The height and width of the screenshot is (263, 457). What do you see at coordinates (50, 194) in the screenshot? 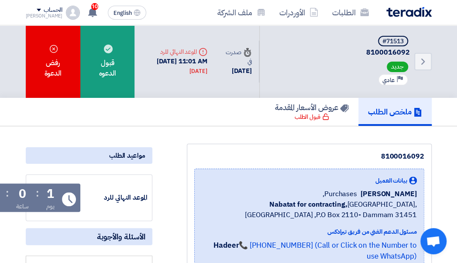
I see `div: 1` at bounding box center [50, 194].